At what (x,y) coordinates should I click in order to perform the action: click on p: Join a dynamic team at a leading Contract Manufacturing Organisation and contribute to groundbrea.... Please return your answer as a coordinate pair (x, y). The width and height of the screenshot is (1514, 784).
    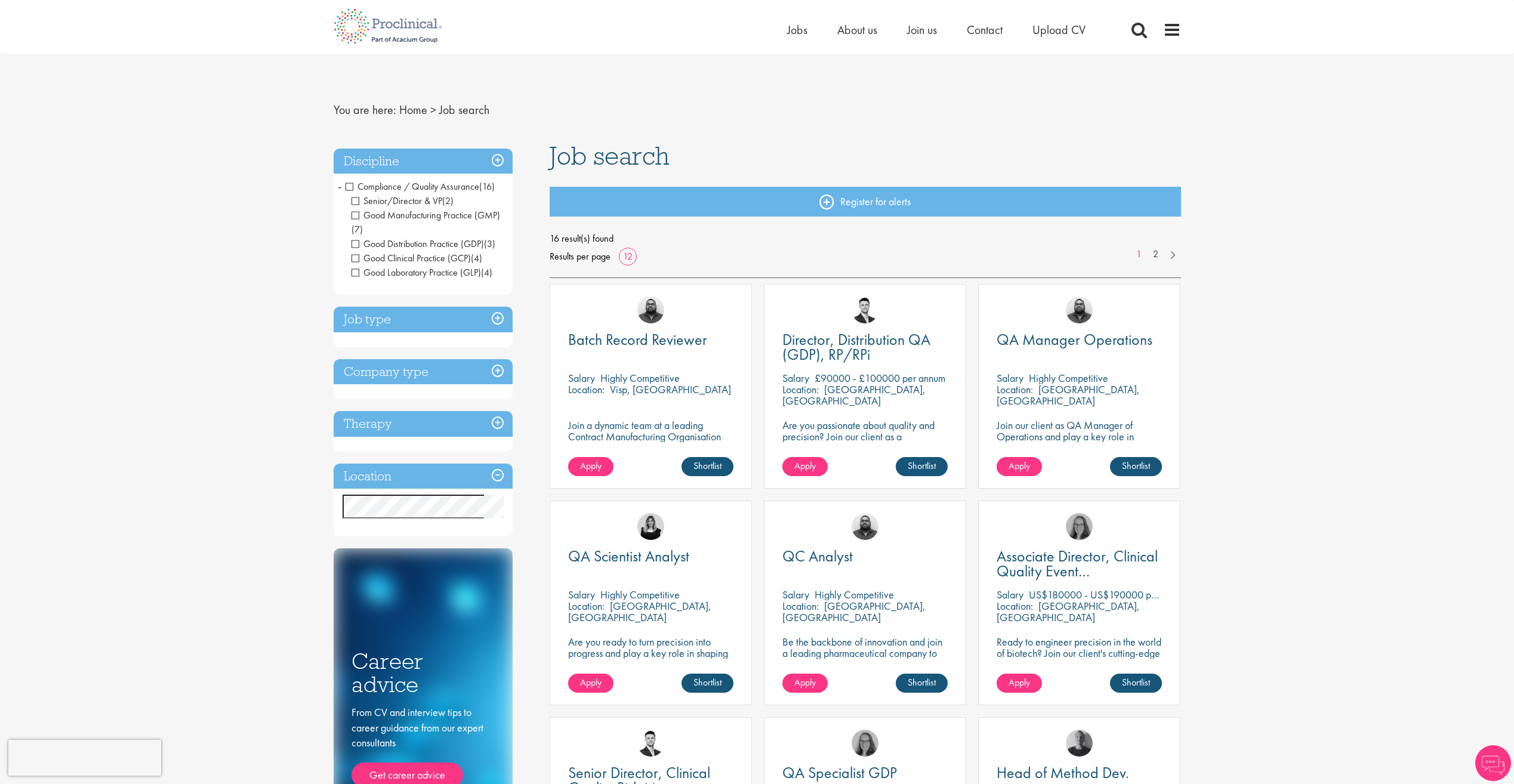
    Looking at the image, I should click on (650, 442).